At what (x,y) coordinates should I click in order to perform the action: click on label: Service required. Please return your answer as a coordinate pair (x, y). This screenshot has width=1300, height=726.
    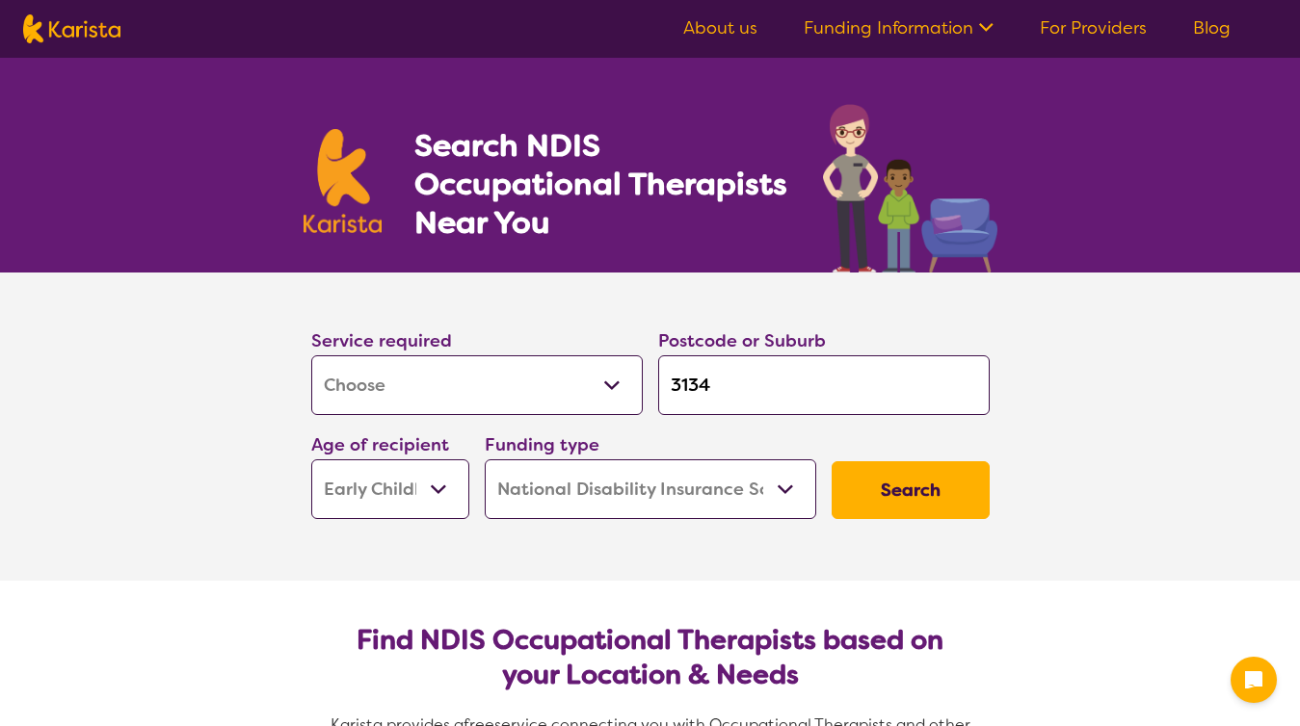
    Looking at the image, I should click on (382, 341).